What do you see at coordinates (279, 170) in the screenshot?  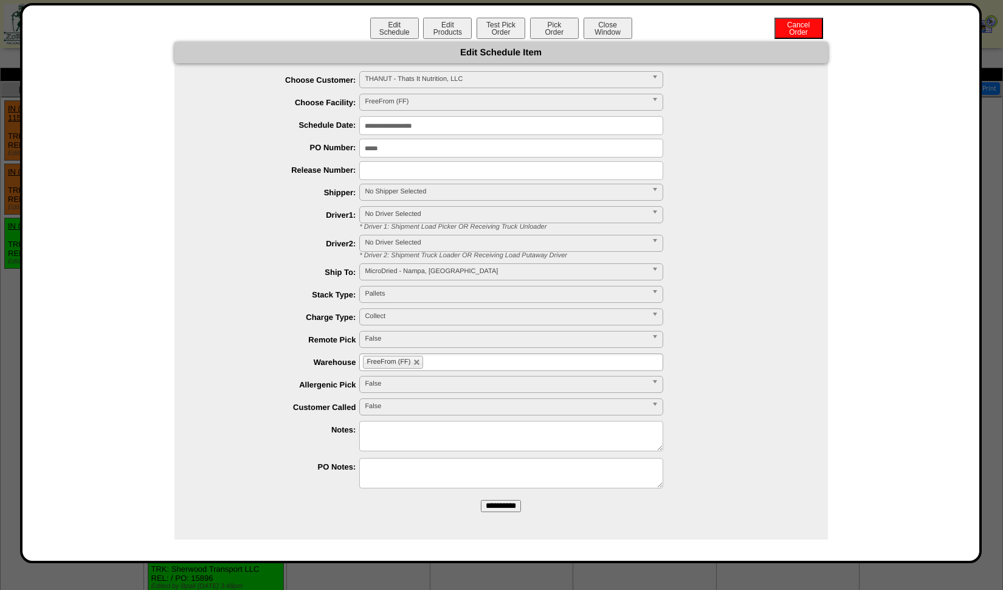 I see `label: Release Number:` at bounding box center [279, 170].